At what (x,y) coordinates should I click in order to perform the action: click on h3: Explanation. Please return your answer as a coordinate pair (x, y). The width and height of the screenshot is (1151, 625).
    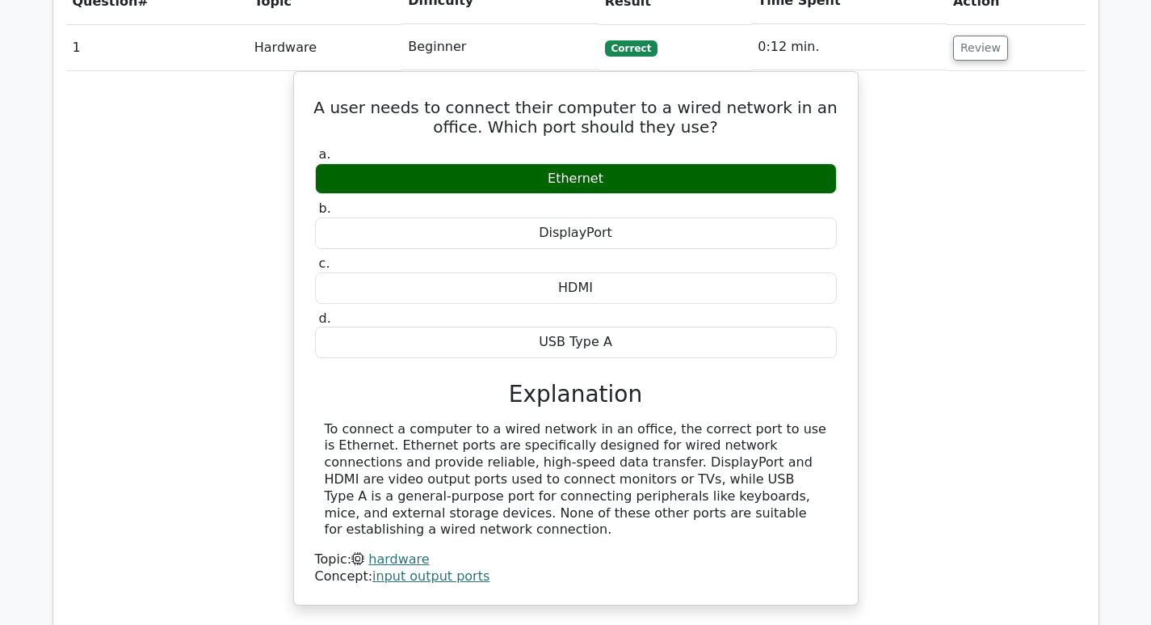
    Looking at the image, I should click on (576, 394).